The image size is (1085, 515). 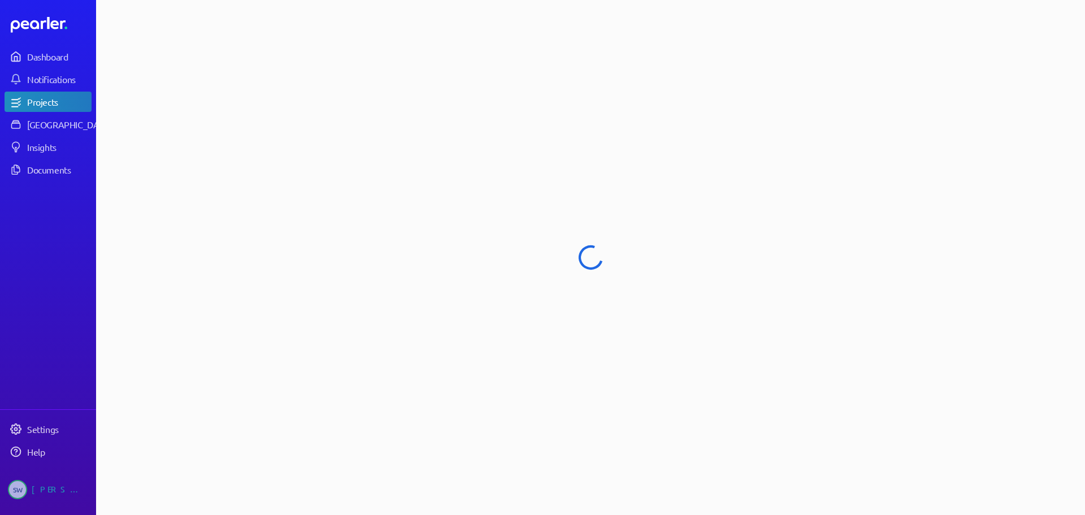 What do you see at coordinates (48, 170) in the screenshot?
I see `a: Documents` at bounding box center [48, 170].